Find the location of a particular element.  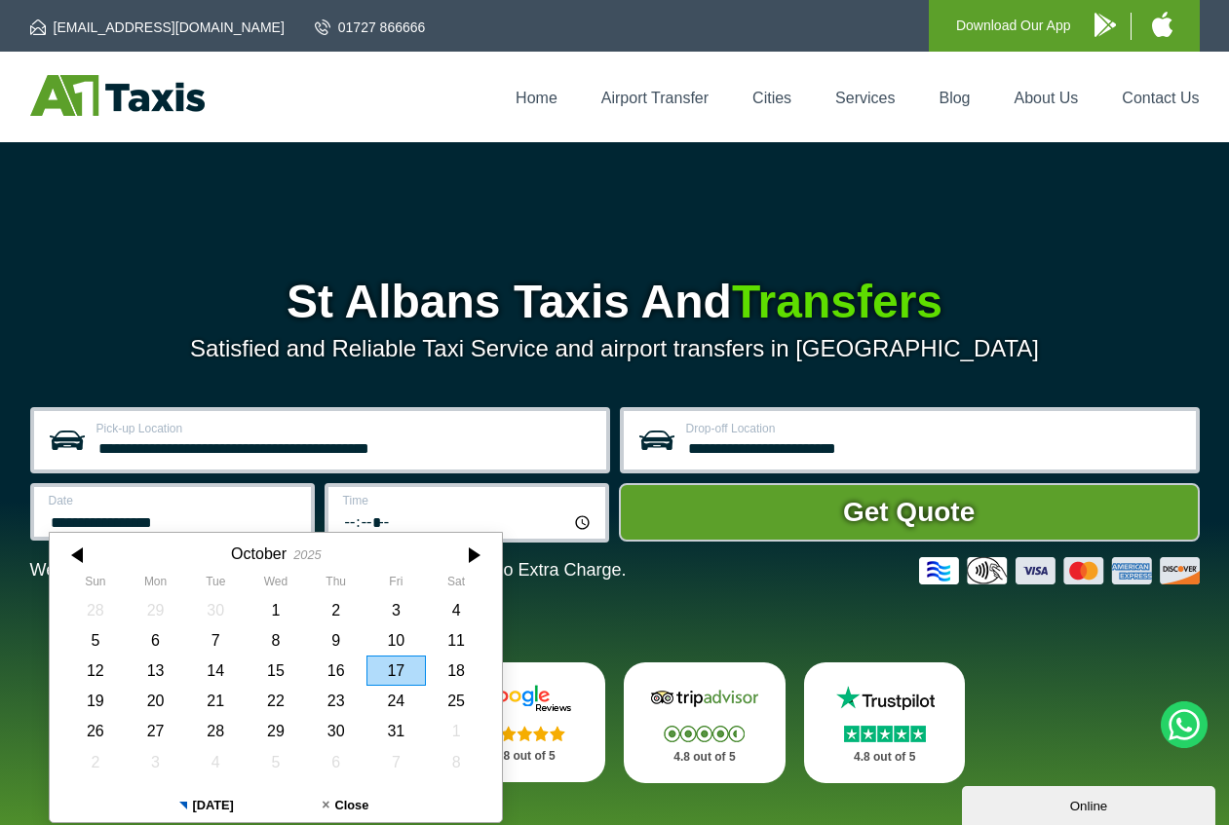

div: 21 October 2025 is located at coordinates (215, 701).